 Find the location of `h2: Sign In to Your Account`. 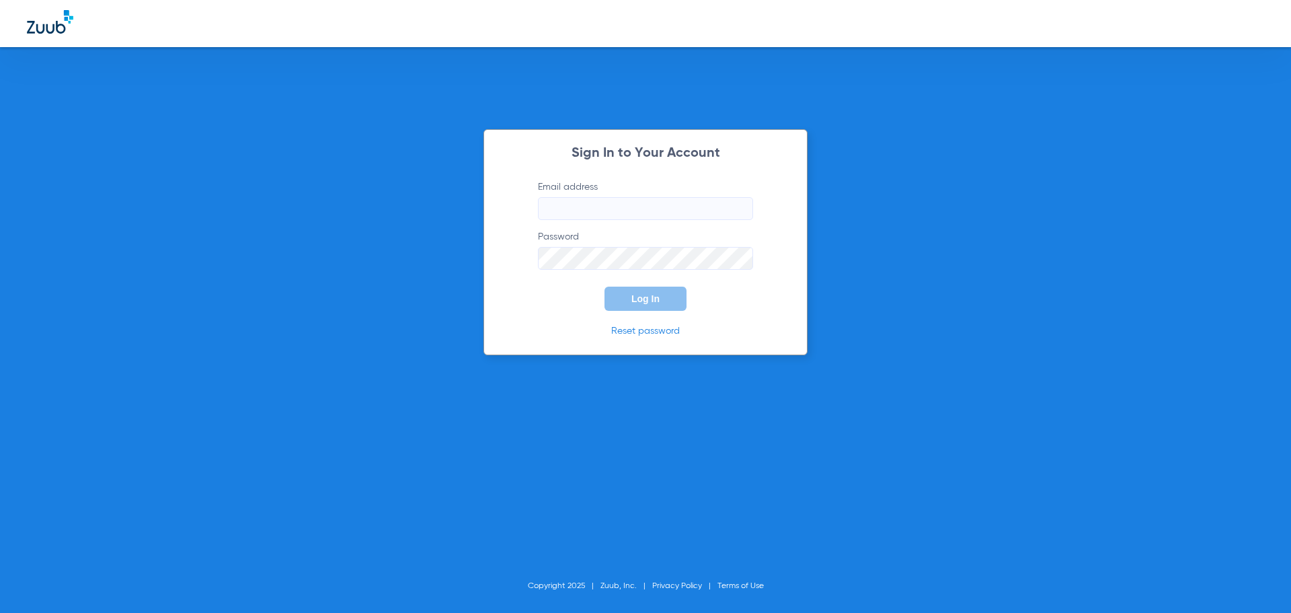

h2: Sign In to Your Account is located at coordinates (645, 153).